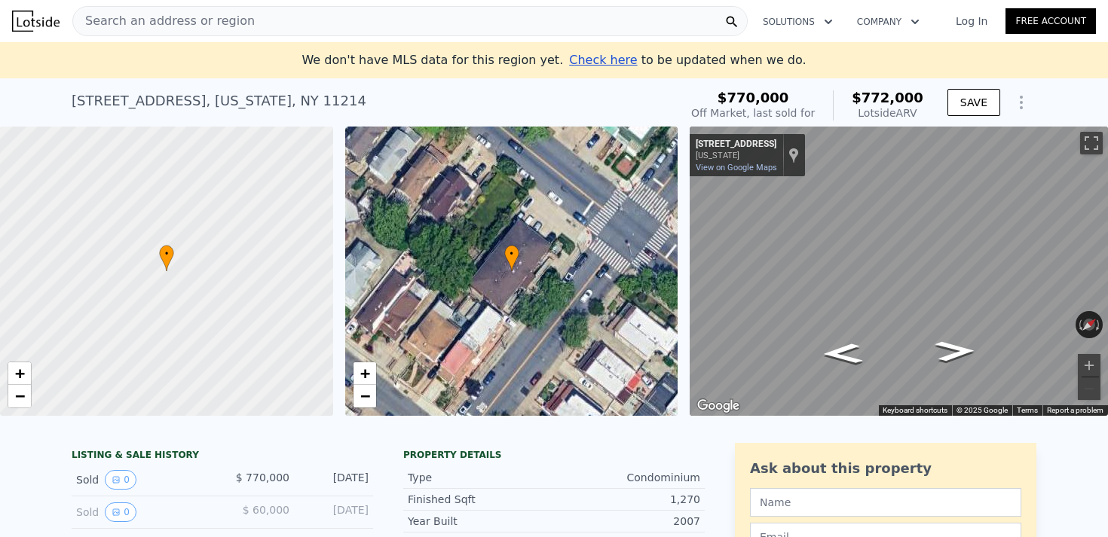  Describe the element at coordinates (481, 522) in the screenshot. I see `div: Year Built` at that location.